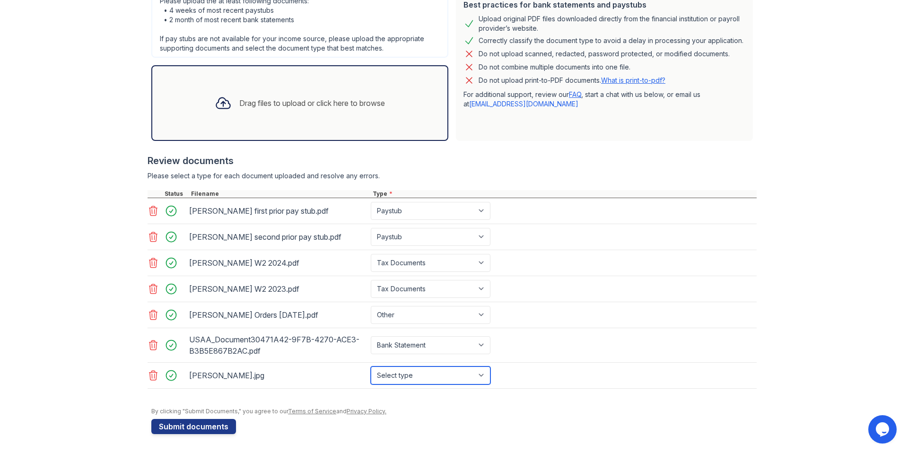 The height and width of the screenshot is (453, 908). What do you see at coordinates (312, 411) in the screenshot?
I see `a: Terms of Service` at bounding box center [312, 411].